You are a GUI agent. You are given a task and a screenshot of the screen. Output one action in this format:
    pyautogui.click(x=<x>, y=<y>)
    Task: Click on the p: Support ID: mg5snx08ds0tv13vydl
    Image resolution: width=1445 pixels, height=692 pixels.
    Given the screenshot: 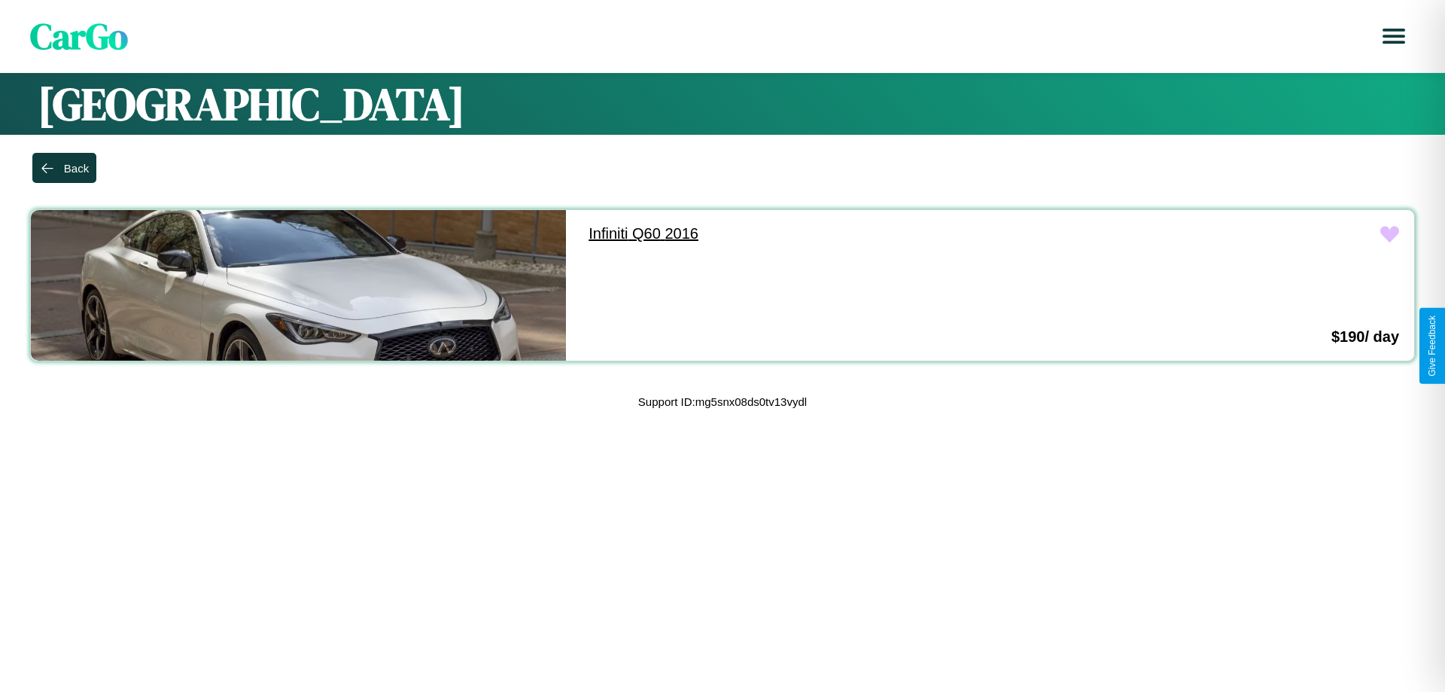 What is the action you would take?
    pyautogui.click(x=723, y=401)
    